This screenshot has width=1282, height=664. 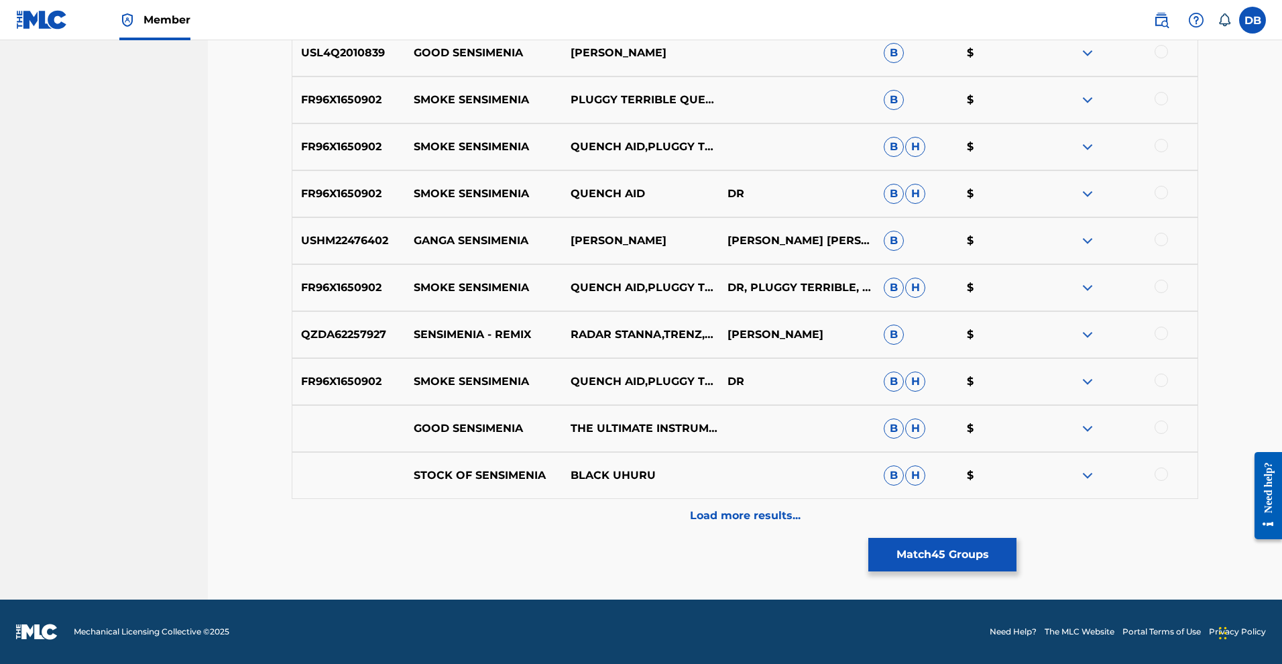 I want to click on div: User Menu, so click(x=1252, y=20).